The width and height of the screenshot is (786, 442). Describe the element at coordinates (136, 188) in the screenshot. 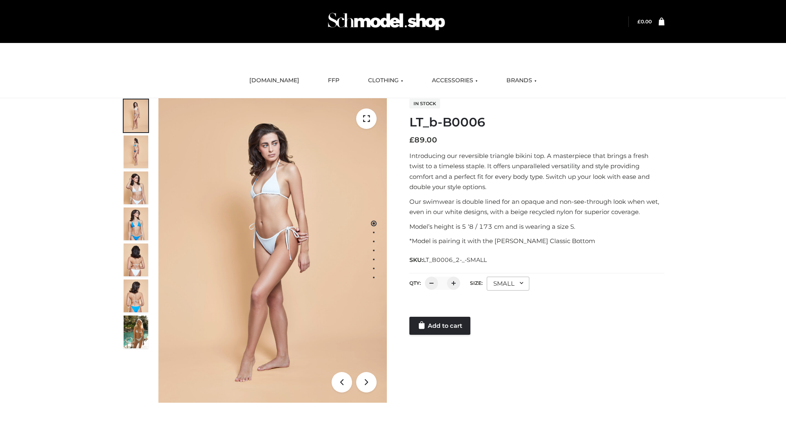

I see `img: ArielClassicBikiniTop_CloudNine_AzureSky_OW114ECO_3-scaled.jpg` at that location.